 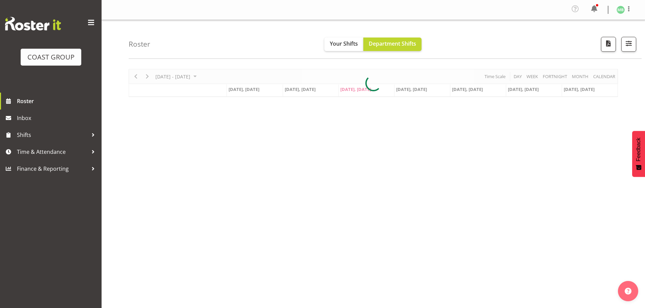 I want to click on button: Filter Shifts, so click(x=628, y=44).